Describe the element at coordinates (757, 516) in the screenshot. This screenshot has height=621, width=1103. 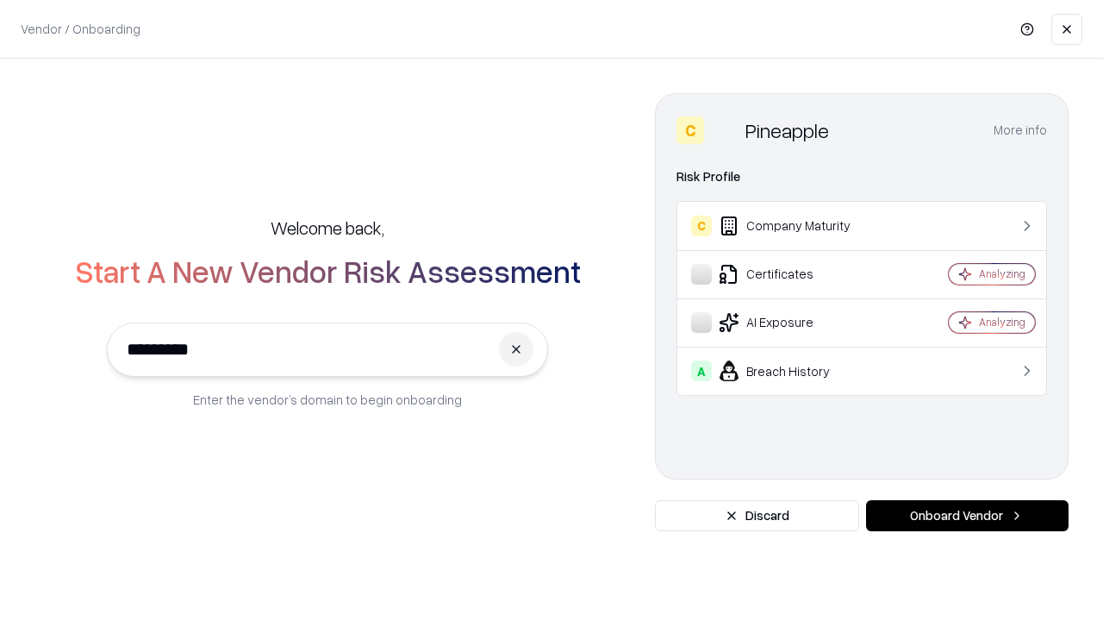
I see `button: Discard` at that location.